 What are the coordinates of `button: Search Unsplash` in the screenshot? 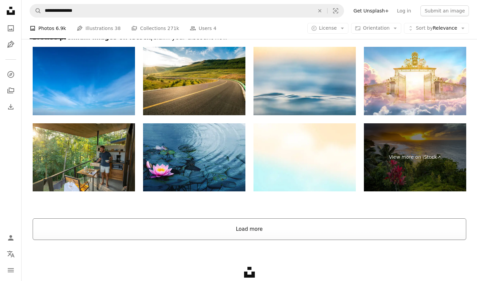 It's located at (36, 11).